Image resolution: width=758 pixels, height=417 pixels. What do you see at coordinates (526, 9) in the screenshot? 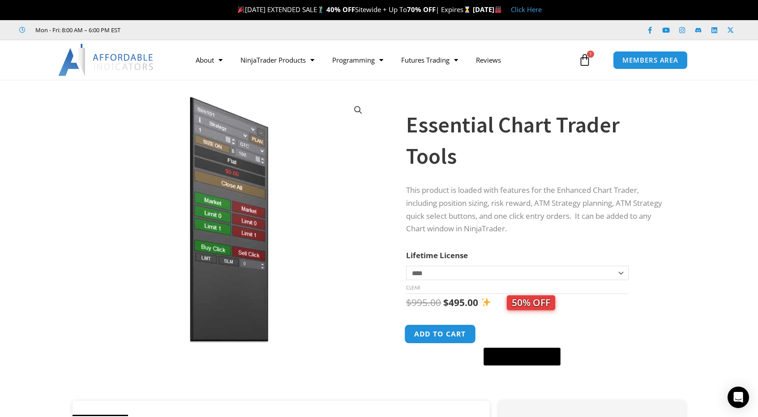
I see `a: Click Here` at bounding box center [526, 9].